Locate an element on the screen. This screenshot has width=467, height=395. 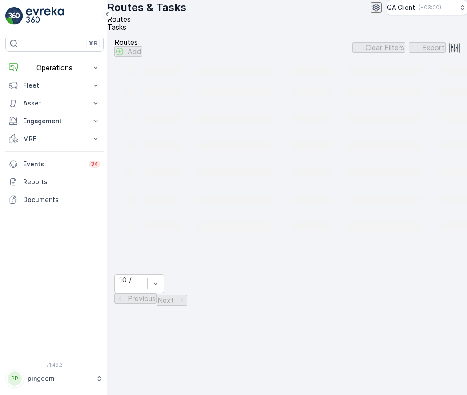
p: Documents is located at coordinates (61, 200).